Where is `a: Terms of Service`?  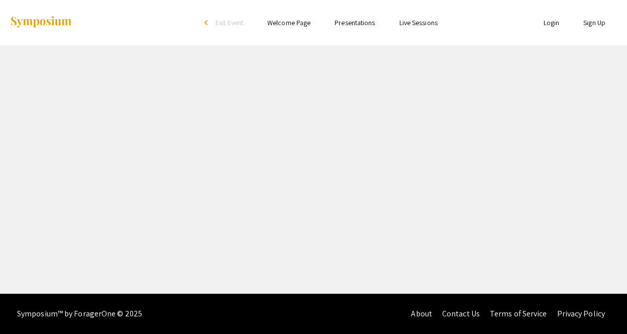 a: Terms of Service is located at coordinates (519, 313).